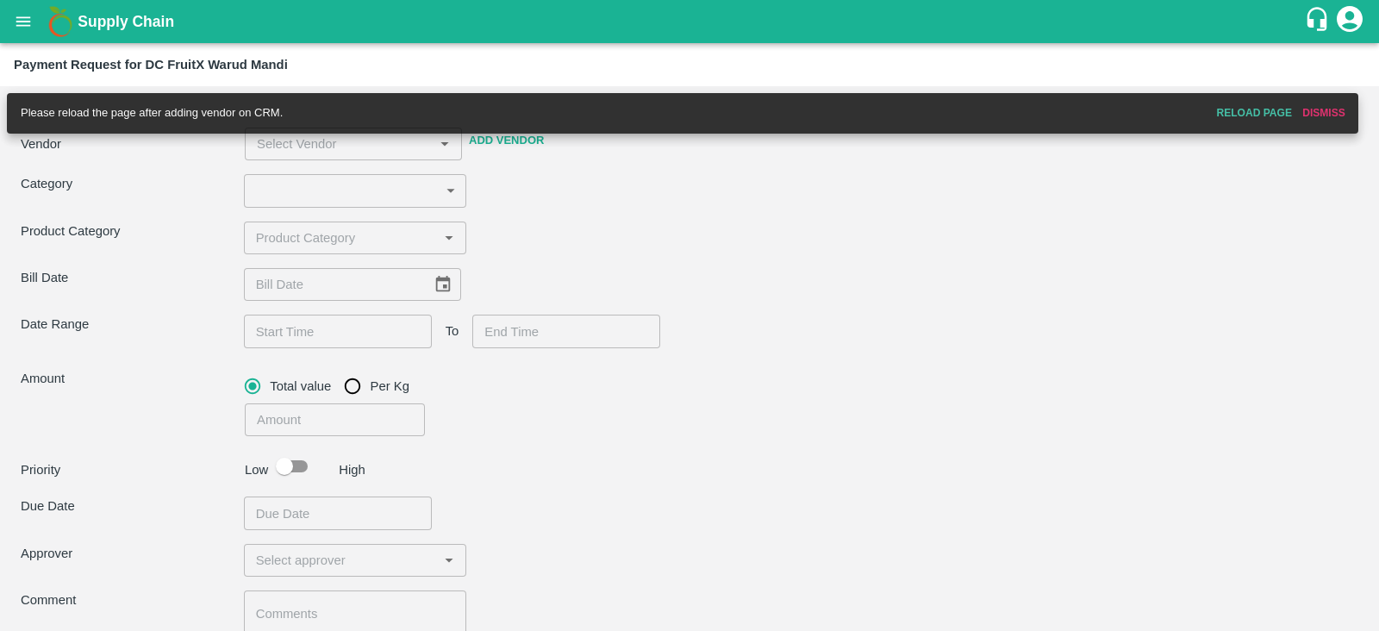 This screenshot has width=1379, height=631. Describe the element at coordinates (256, 470) in the screenshot. I see `p: Low` at that location.